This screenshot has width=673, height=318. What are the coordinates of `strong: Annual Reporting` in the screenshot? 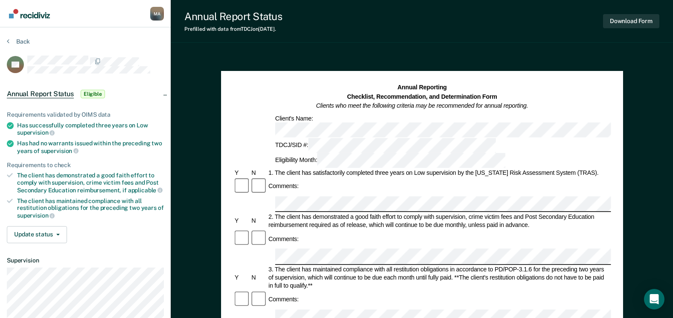 It's located at (422, 87).